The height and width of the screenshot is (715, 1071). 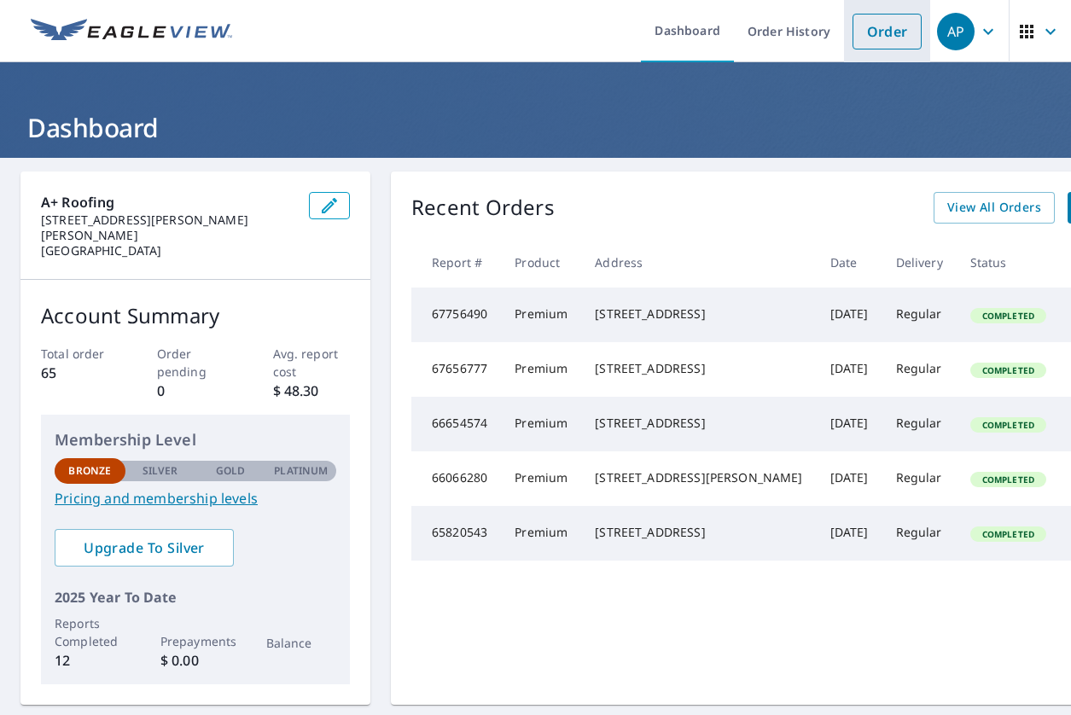 What do you see at coordinates (312, 391) in the screenshot?
I see `p: $ 48.30` at bounding box center [312, 391].